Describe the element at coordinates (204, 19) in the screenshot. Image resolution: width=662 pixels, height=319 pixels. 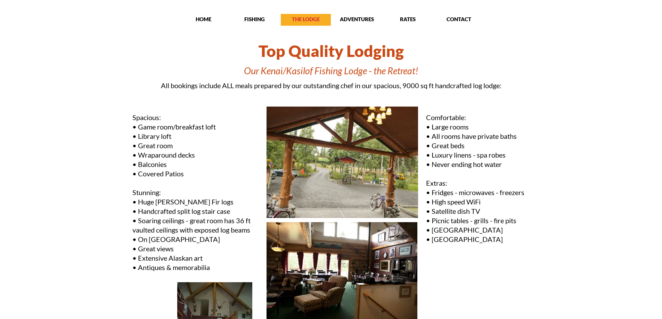
I see `p: HOME` at that location.